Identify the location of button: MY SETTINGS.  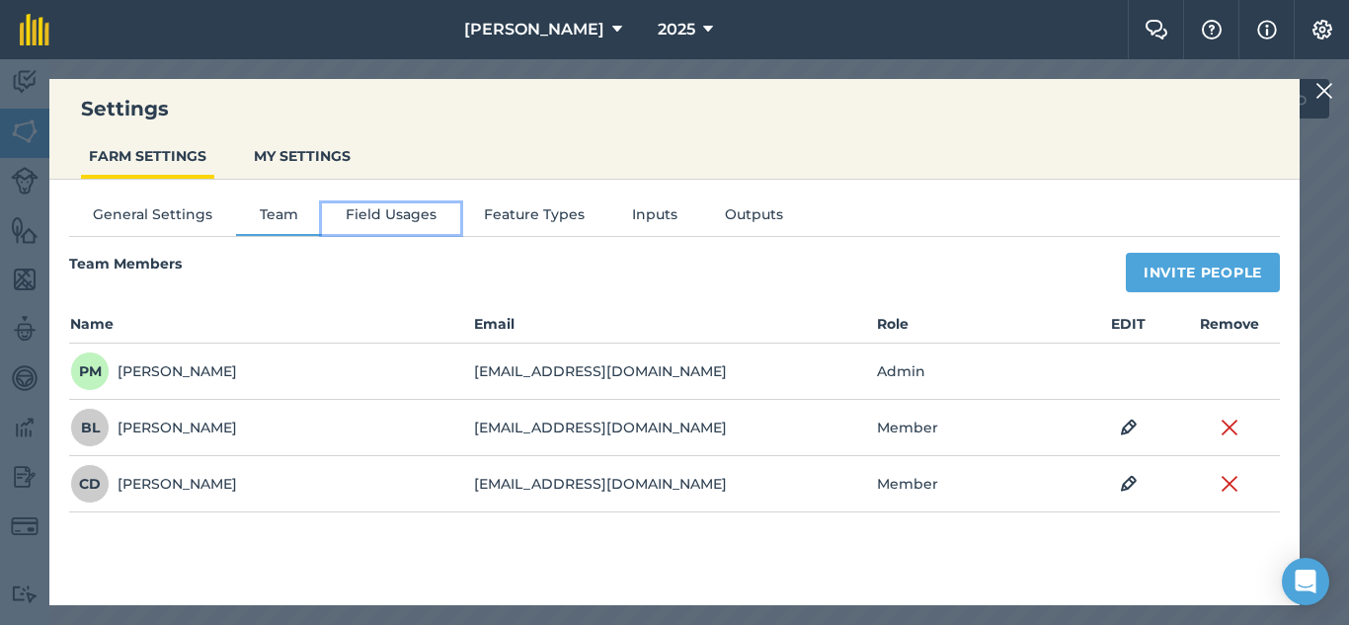
(302, 156).